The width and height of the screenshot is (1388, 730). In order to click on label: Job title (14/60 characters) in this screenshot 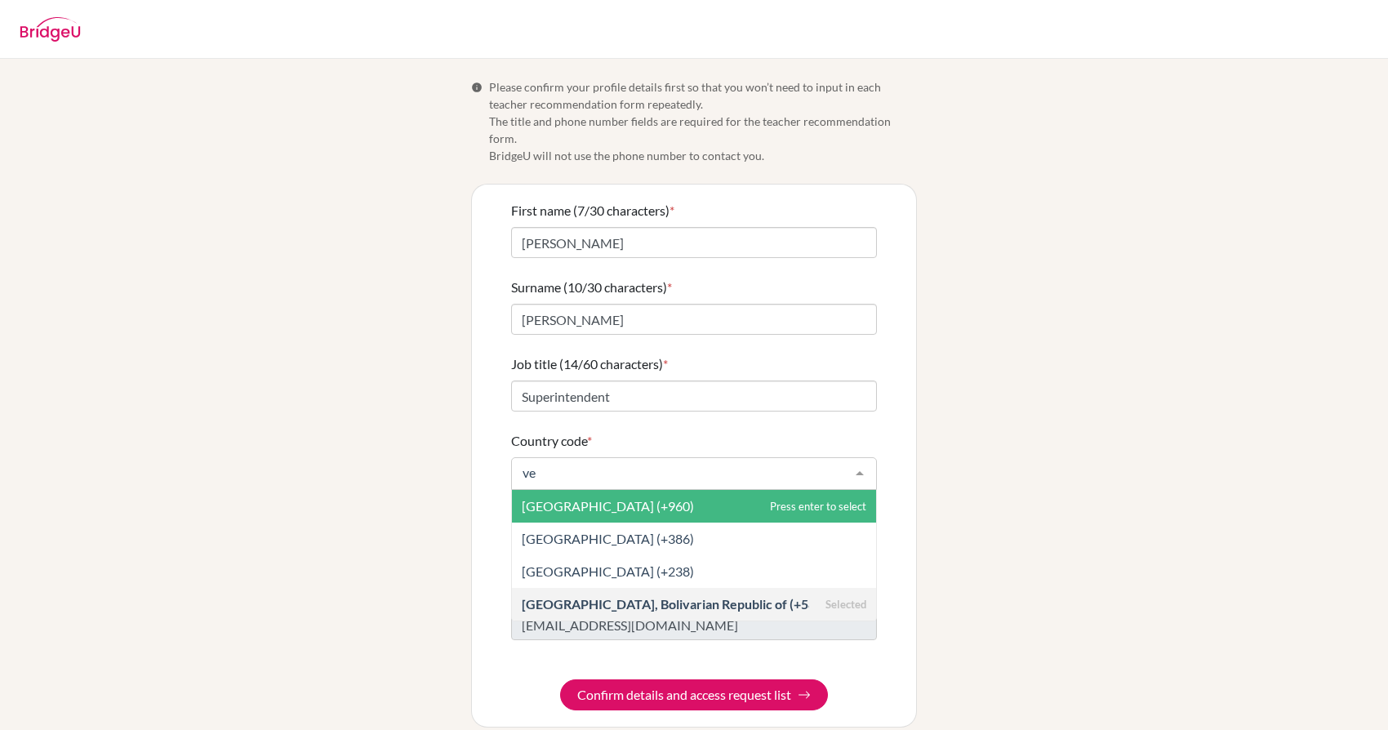, I will do `click(589, 364)`.